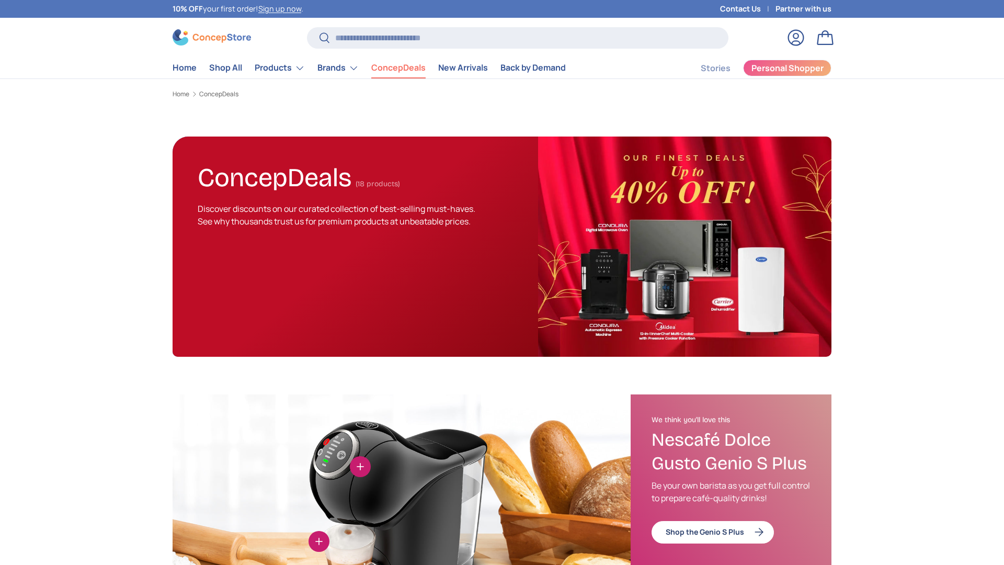  I want to click on h3: Nescafé Dolce Gusto Genio S Plus, so click(731, 452).